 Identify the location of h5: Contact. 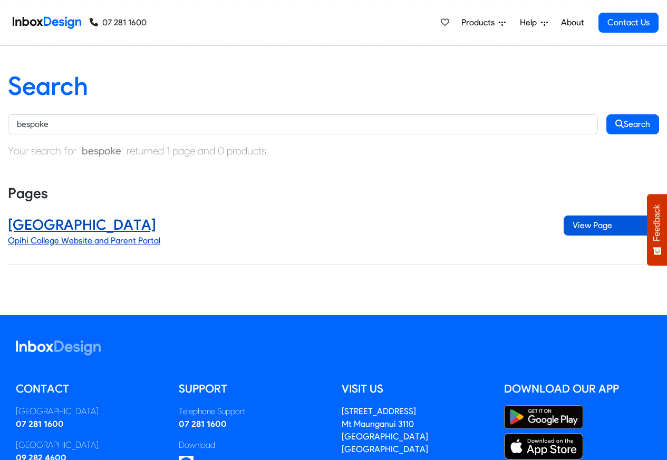
(89, 389).